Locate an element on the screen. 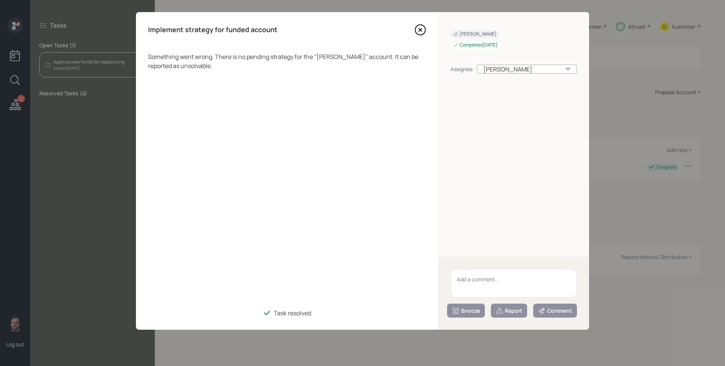 The image size is (725, 366). h4: Implement strategy for funded account is located at coordinates (213, 30).